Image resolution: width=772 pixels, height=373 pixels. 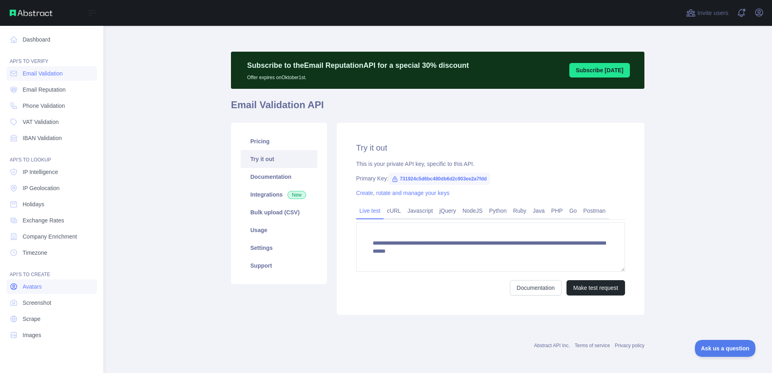 I want to click on span: Avatars, so click(x=32, y=287).